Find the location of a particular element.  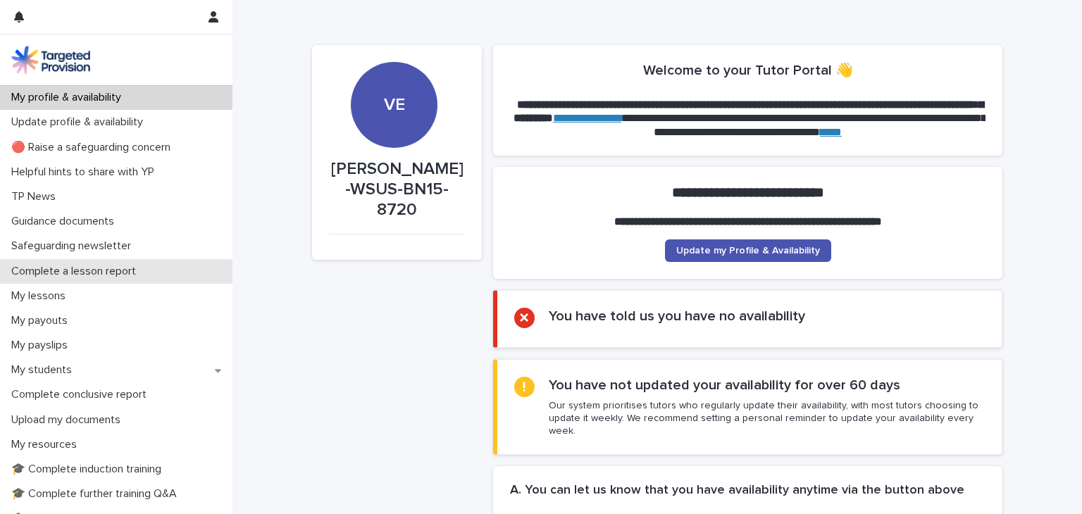

h2: Welcome to your Tutor Portal 👋 is located at coordinates (748, 70).